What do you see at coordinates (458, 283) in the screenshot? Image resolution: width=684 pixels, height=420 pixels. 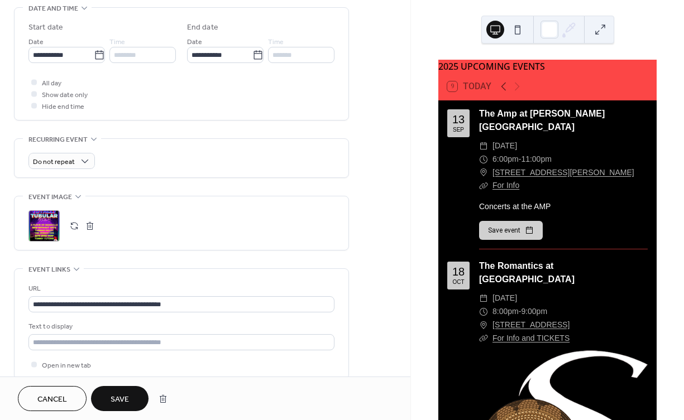 I see `div: Oct` at bounding box center [458, 283].